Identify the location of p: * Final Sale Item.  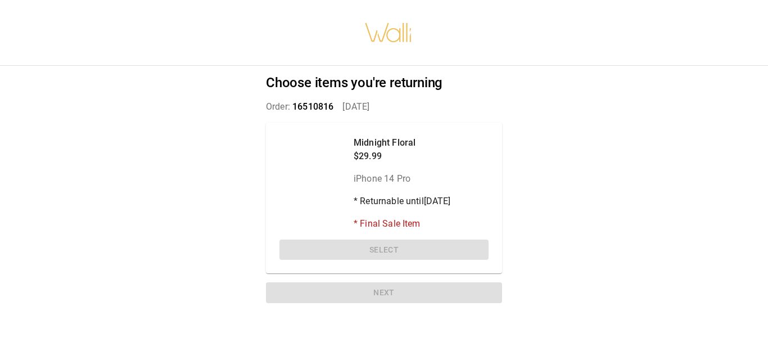
(402, 224).